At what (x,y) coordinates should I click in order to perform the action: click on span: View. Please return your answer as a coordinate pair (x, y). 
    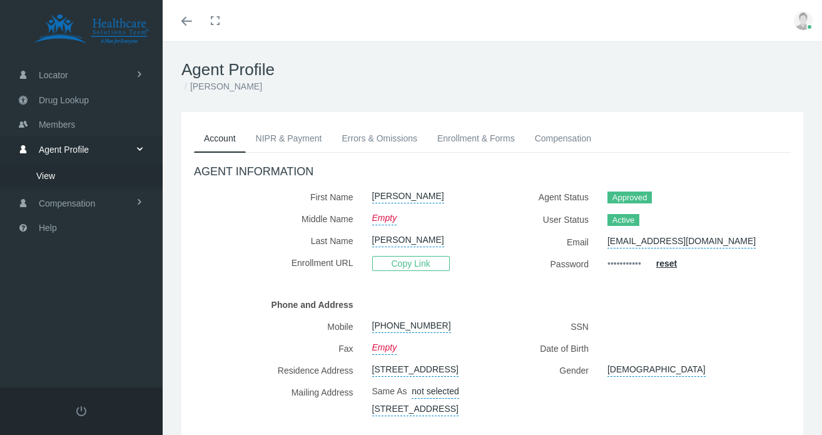
    Looking at the image, I should click on (46, 176).